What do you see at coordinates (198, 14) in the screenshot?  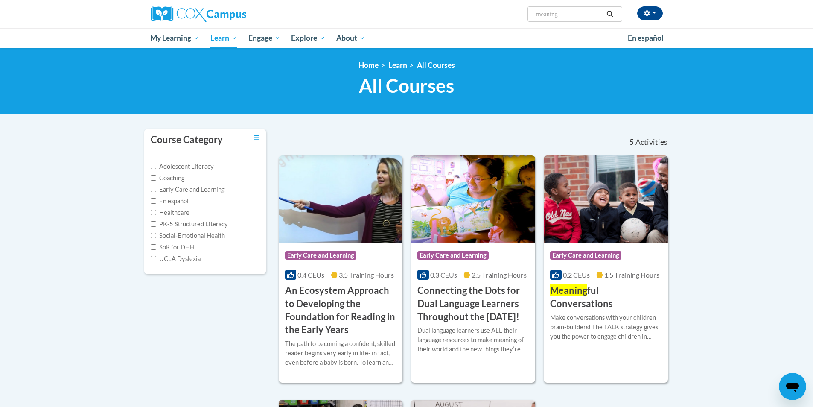 I see `img: Cox Campus` at bounding box center [198, 14].